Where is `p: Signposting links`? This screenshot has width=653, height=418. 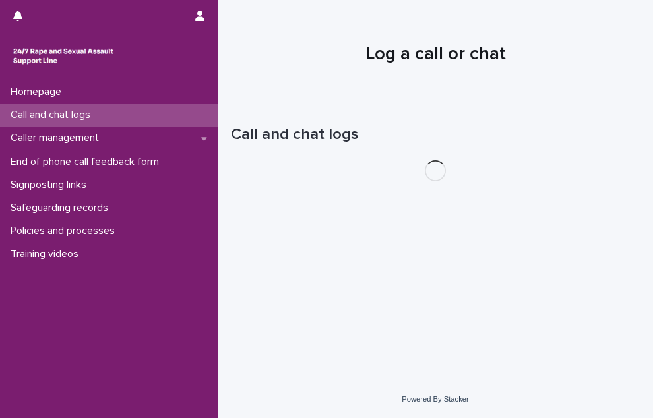
p: Signposting links is located at coordinates (51, 185).